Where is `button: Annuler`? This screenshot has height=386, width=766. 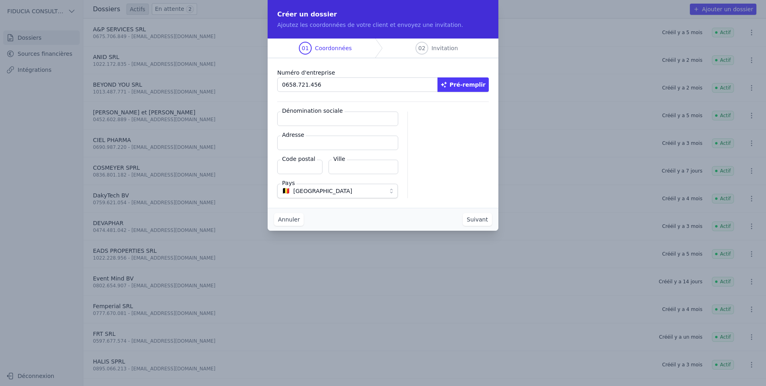 button: Annuler is located at coordinates (289, 219).